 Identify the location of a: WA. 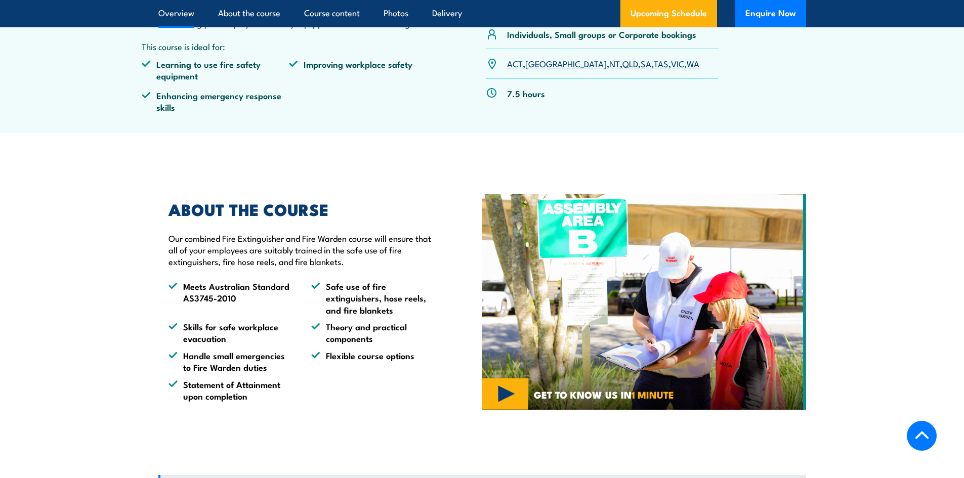
(693, 63).